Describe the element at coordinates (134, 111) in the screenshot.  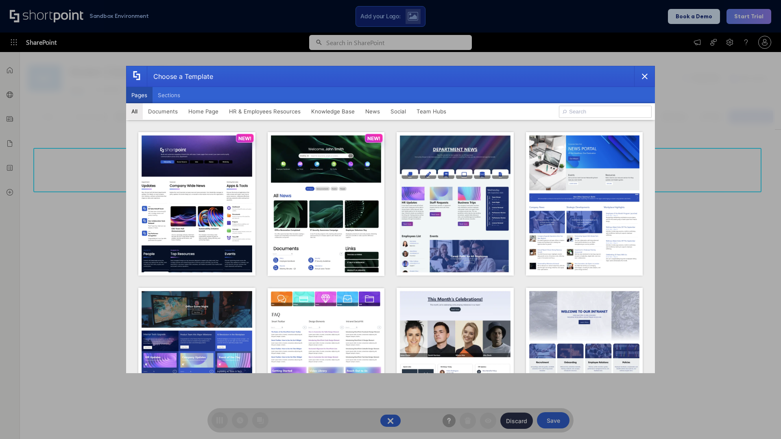
I see `button: All` at that location.